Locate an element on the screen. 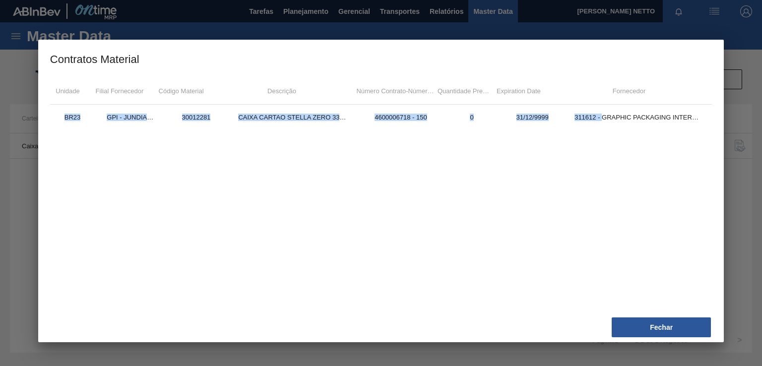  td: Quantidade Prevista is located at coordinates (463, 91).